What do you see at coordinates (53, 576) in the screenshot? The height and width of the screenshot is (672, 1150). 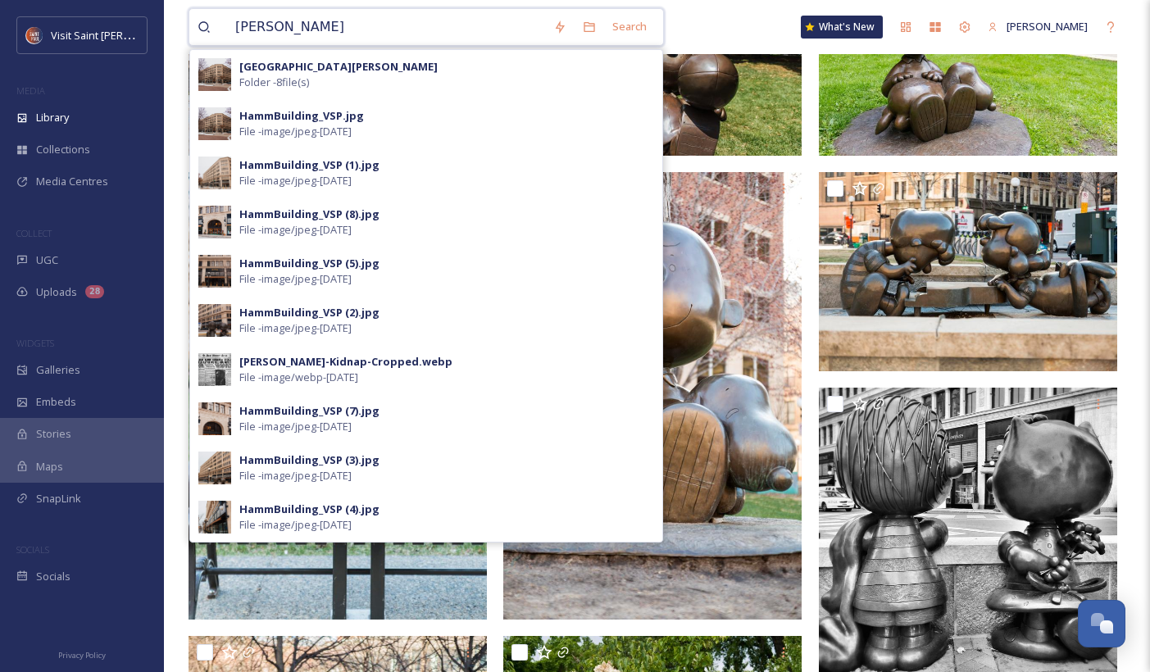 I see `span: Socials` at bounding box center [53, 576].